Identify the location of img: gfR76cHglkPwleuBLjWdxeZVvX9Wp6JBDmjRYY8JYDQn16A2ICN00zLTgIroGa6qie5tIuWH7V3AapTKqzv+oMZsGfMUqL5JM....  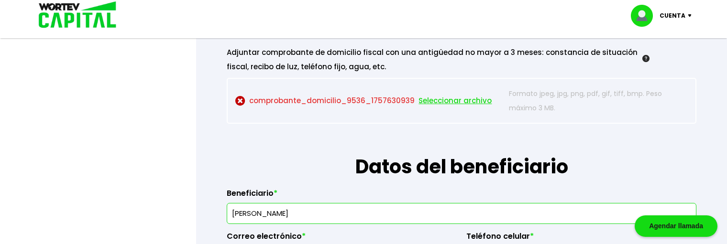
(645, 58).